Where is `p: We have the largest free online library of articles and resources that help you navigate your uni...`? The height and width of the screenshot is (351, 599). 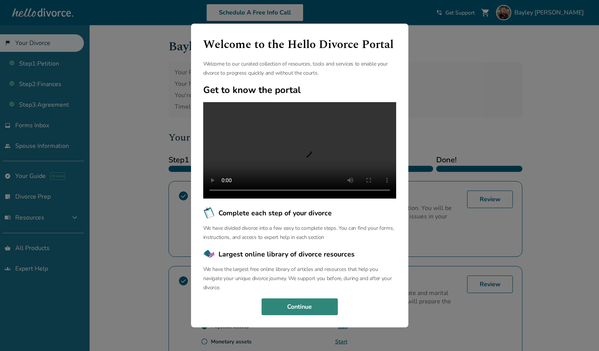 p: We have the largest free online library of articles and resources that help you navigate your uni... is located at coordinates (300, 279).